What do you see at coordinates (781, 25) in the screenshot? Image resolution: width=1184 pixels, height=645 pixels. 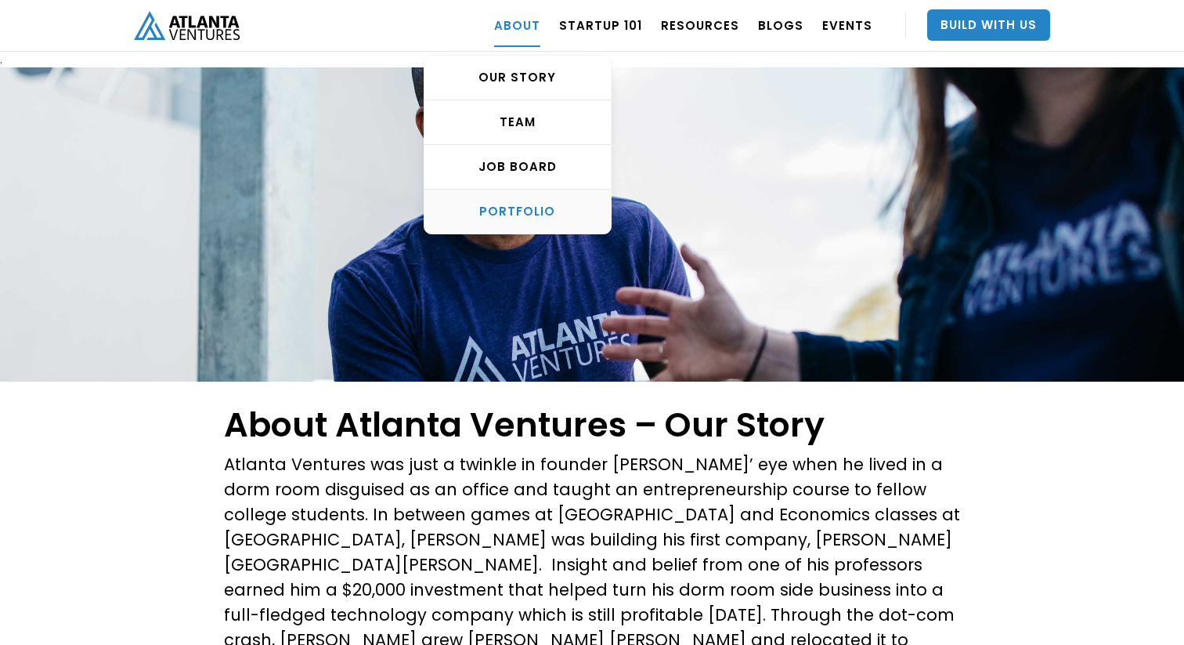 I see `a: BLOGS` at bounding box center [781, 25].